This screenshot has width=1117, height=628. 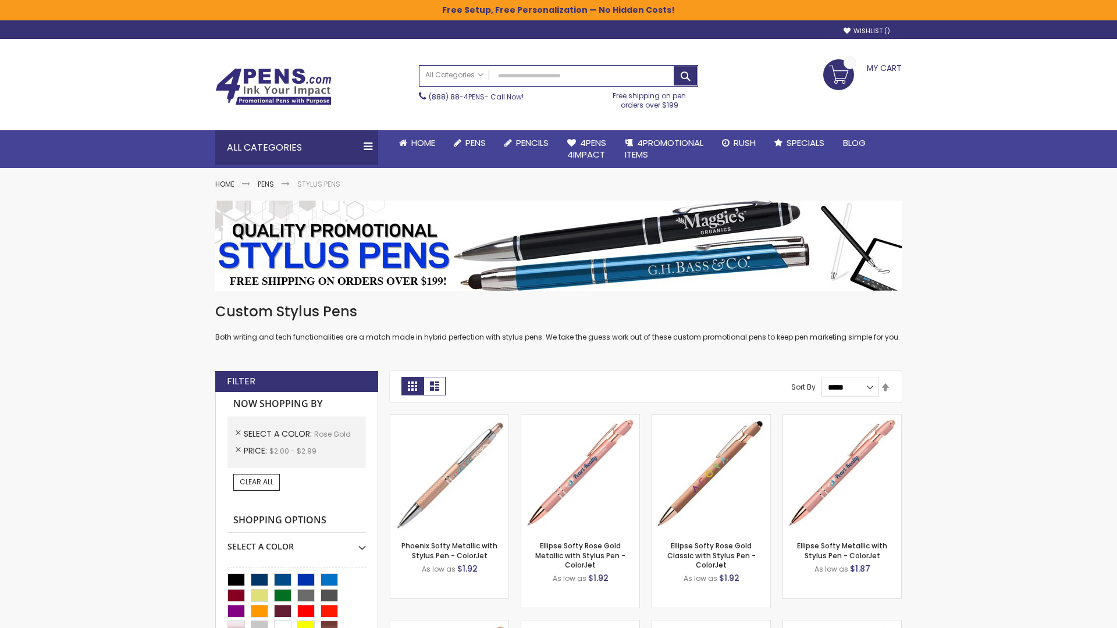 What do you see at coordinates (859, 569) in the screenshot?
I see `span: $1.87` at bounding box center [859, 569].